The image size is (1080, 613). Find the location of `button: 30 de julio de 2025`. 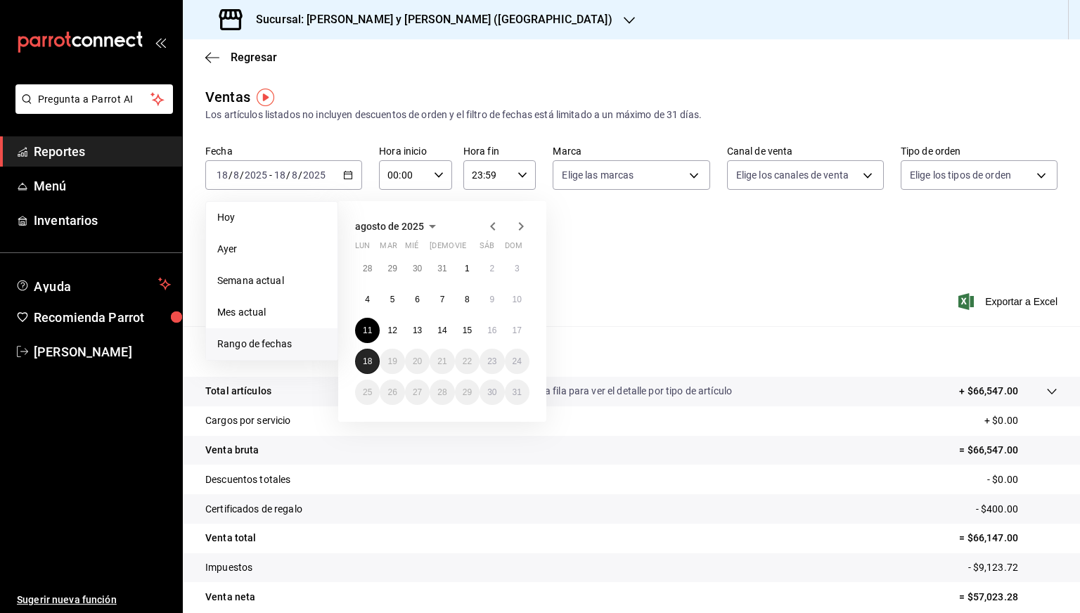

button: 30 de julio de 2025 is located at coordinates (417, 269).